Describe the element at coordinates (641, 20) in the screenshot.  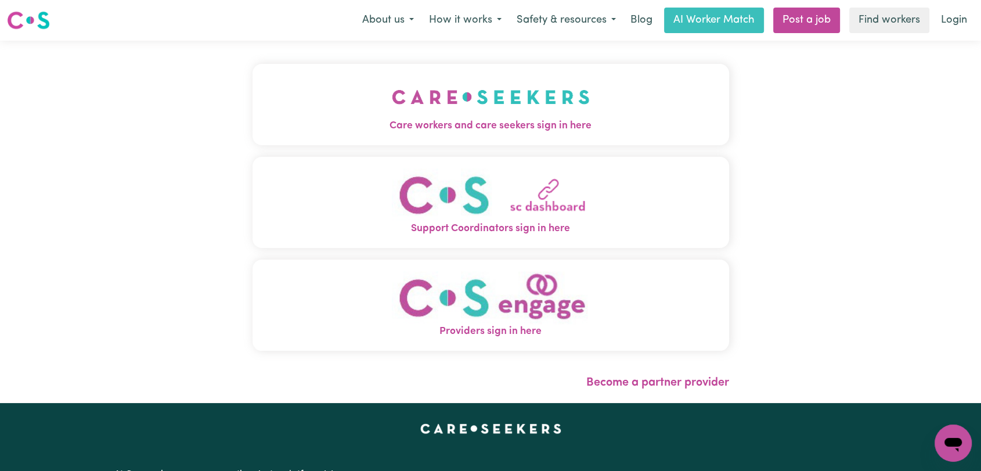
I see `a: Blog` at that location.